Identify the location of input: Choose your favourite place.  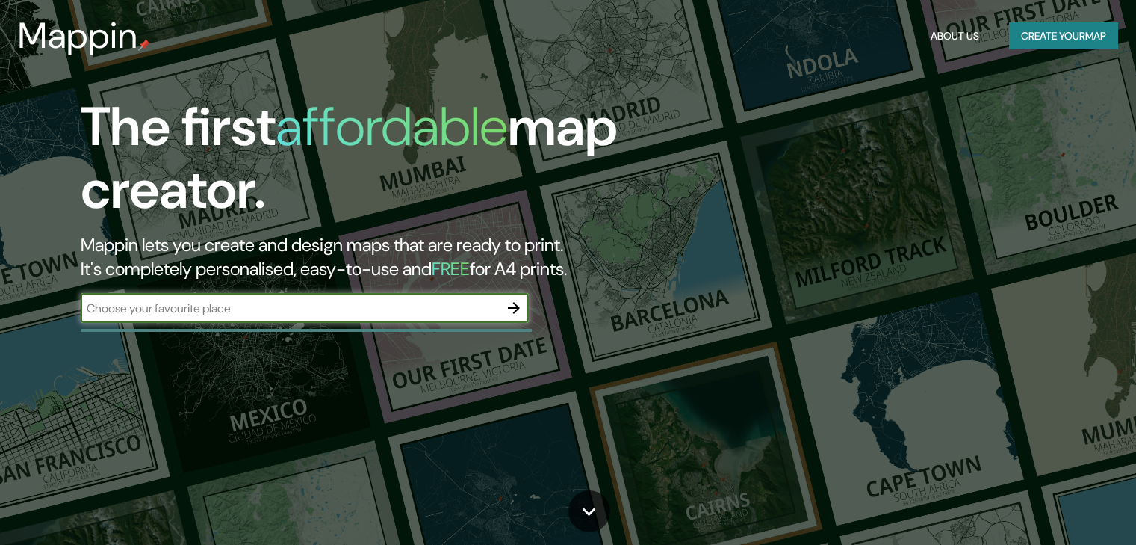
(290, 308).